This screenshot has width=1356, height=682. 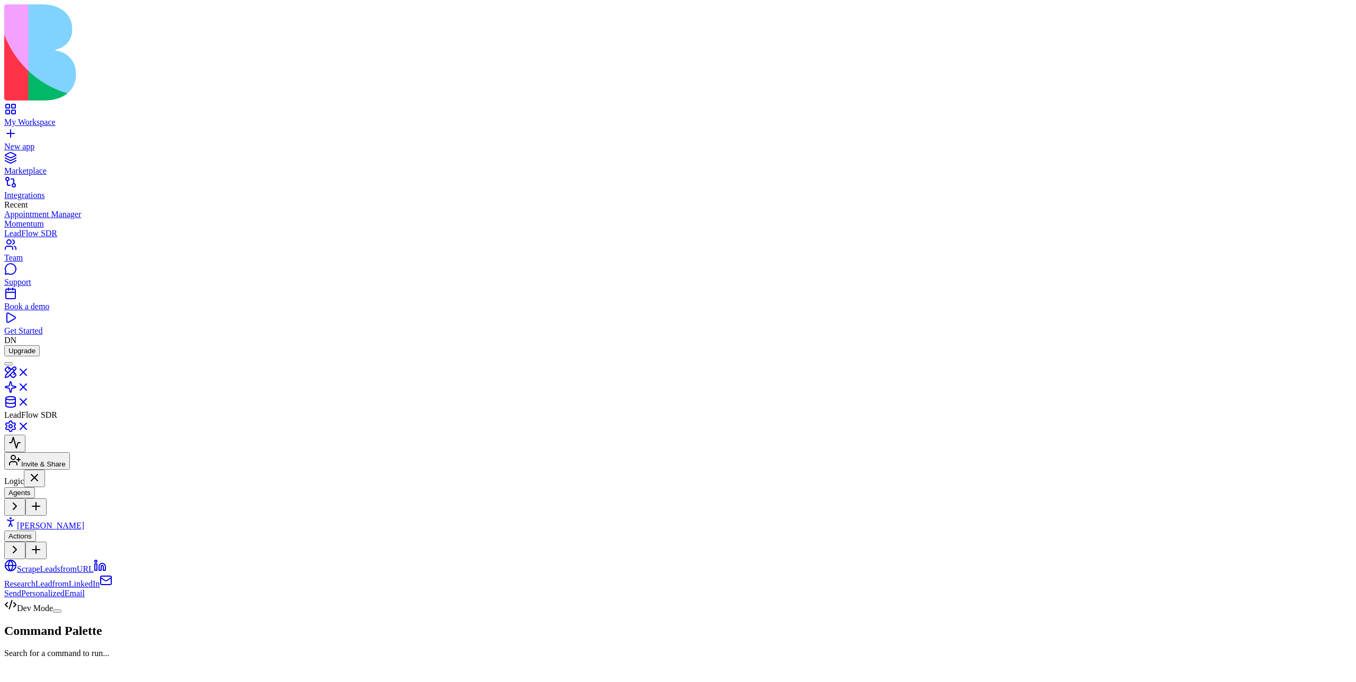 What do you see at coordinates (678, 307) in the screenshot?
I see `div: Book a demo` at bounding box center [678, 307].